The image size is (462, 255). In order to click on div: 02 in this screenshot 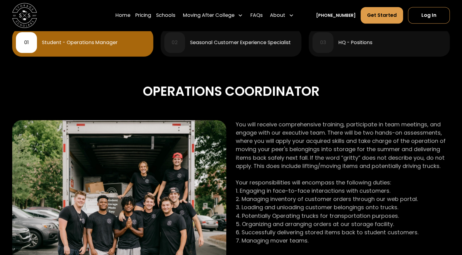, I will do `click(175, 42)`.